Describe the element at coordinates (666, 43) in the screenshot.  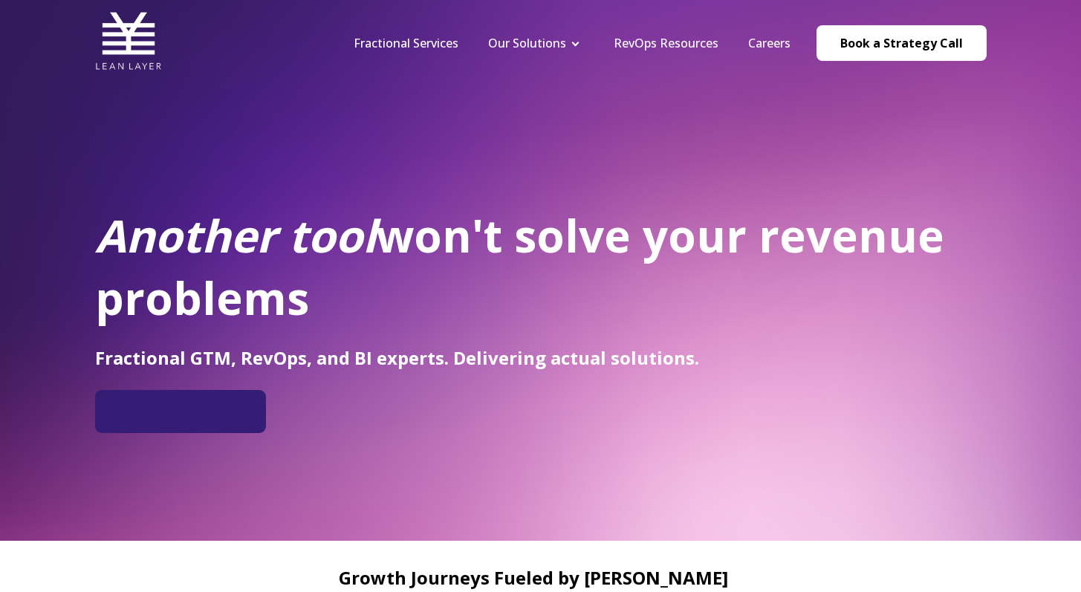
I see `a: RevOps Resources` at that location.